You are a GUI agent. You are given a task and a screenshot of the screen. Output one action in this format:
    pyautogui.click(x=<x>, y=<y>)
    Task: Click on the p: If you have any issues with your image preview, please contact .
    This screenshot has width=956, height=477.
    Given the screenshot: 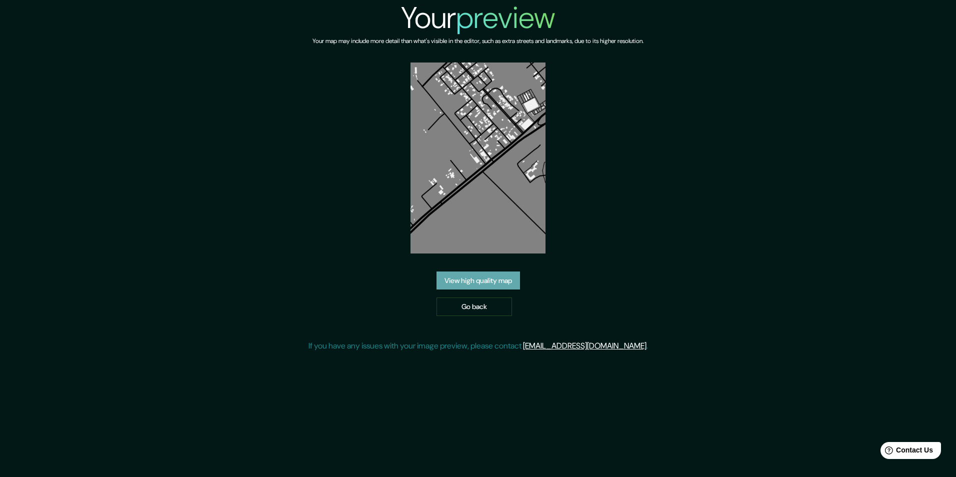 What is the action you would take?
    pyautogui.click(x=478, y=346)
    